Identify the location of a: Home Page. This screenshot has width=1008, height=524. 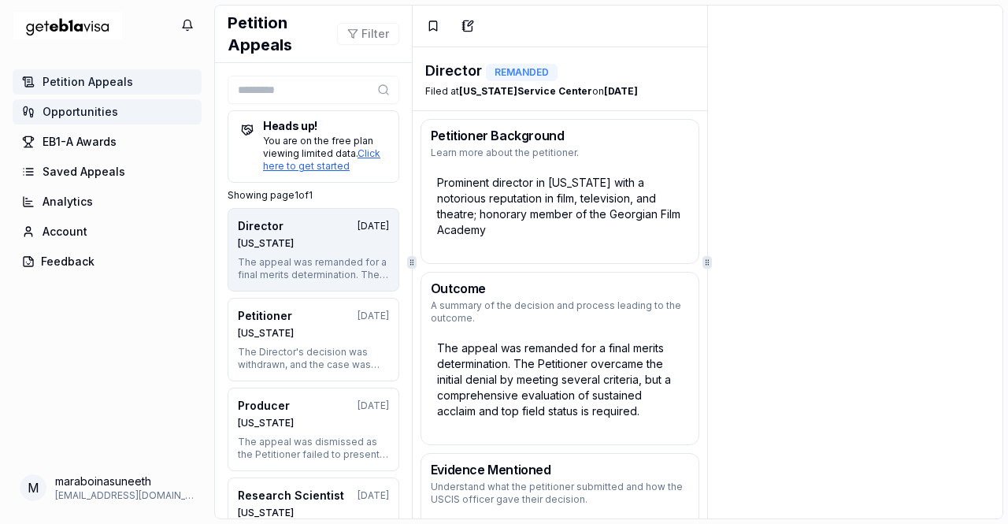
(68, 25).